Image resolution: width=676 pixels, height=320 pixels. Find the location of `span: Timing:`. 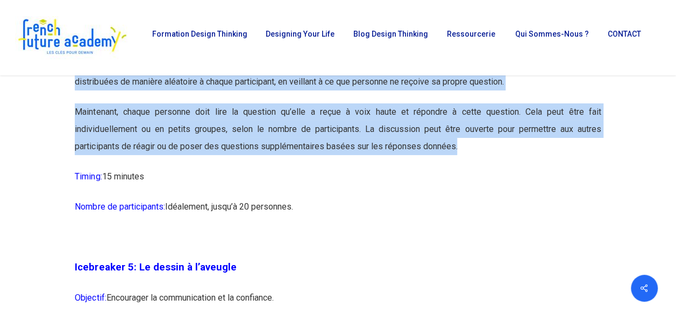

span: Timing: is located at coordinates (88, 176).